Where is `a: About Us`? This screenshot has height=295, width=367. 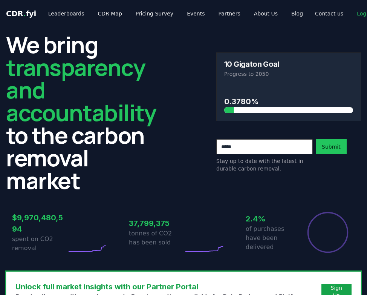
a: About Us is located at coordinates (266, 14).